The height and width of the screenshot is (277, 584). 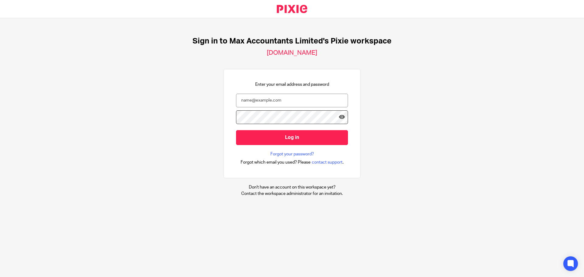 What do you see at coordinates (292, 194) in the screenshot?
I see `p: Contact the workspace administrator for an invitation.` at bounding box center [292, 194].